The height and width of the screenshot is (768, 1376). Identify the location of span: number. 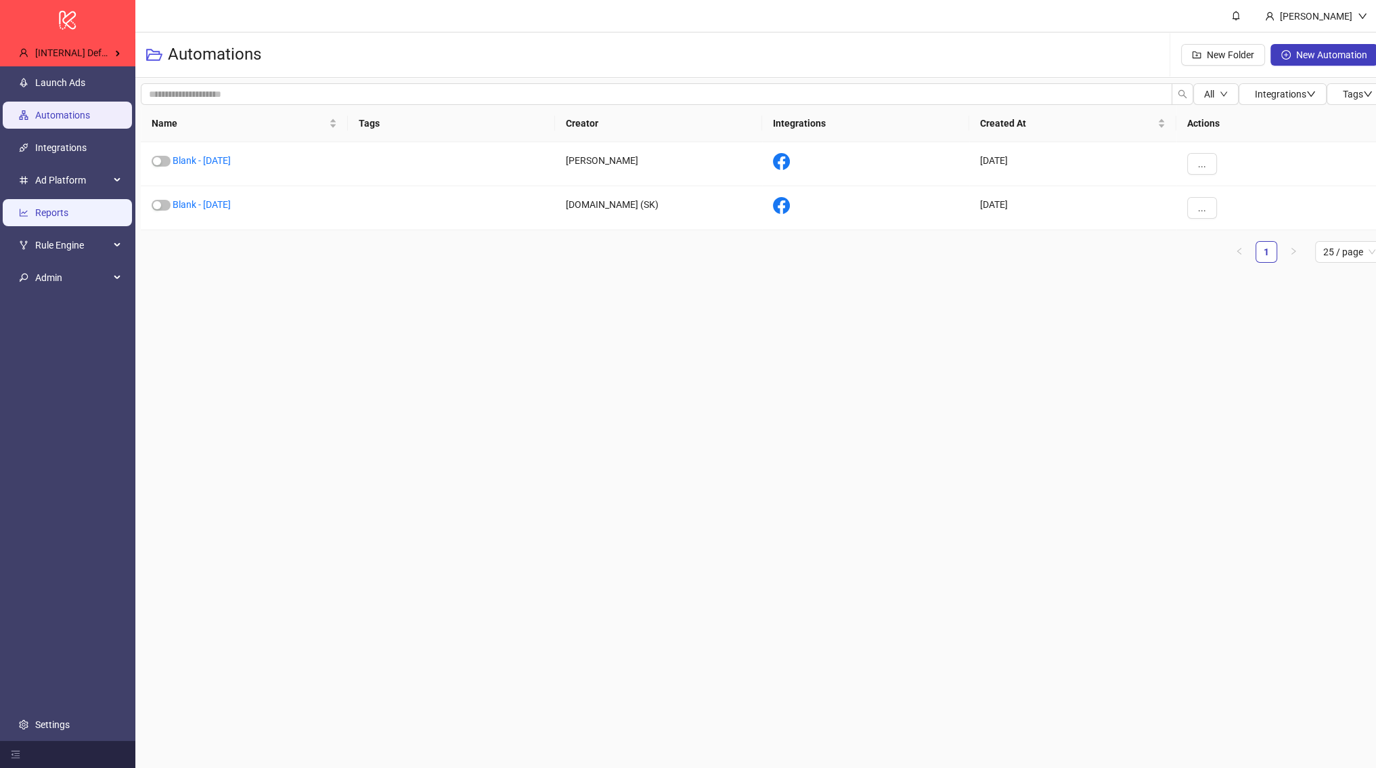
(24, 180).